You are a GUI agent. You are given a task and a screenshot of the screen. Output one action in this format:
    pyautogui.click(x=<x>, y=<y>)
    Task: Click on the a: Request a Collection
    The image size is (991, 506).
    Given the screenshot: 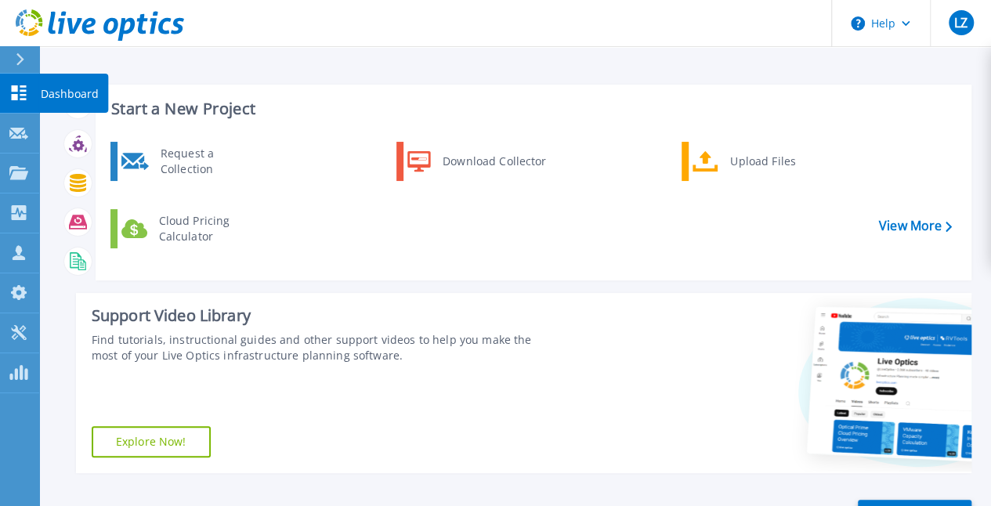 What is the action you would take?
    pyautogui.click(x=190, y=161)
    